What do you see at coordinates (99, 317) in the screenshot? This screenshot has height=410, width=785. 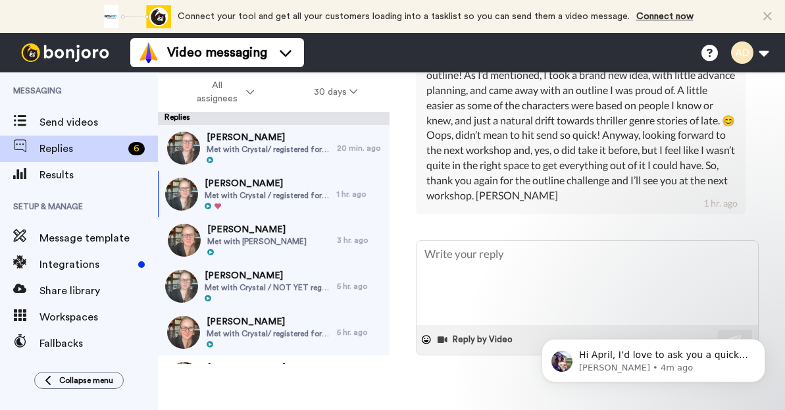 I see `span: Workspaces` at bounding box center [99, 317].